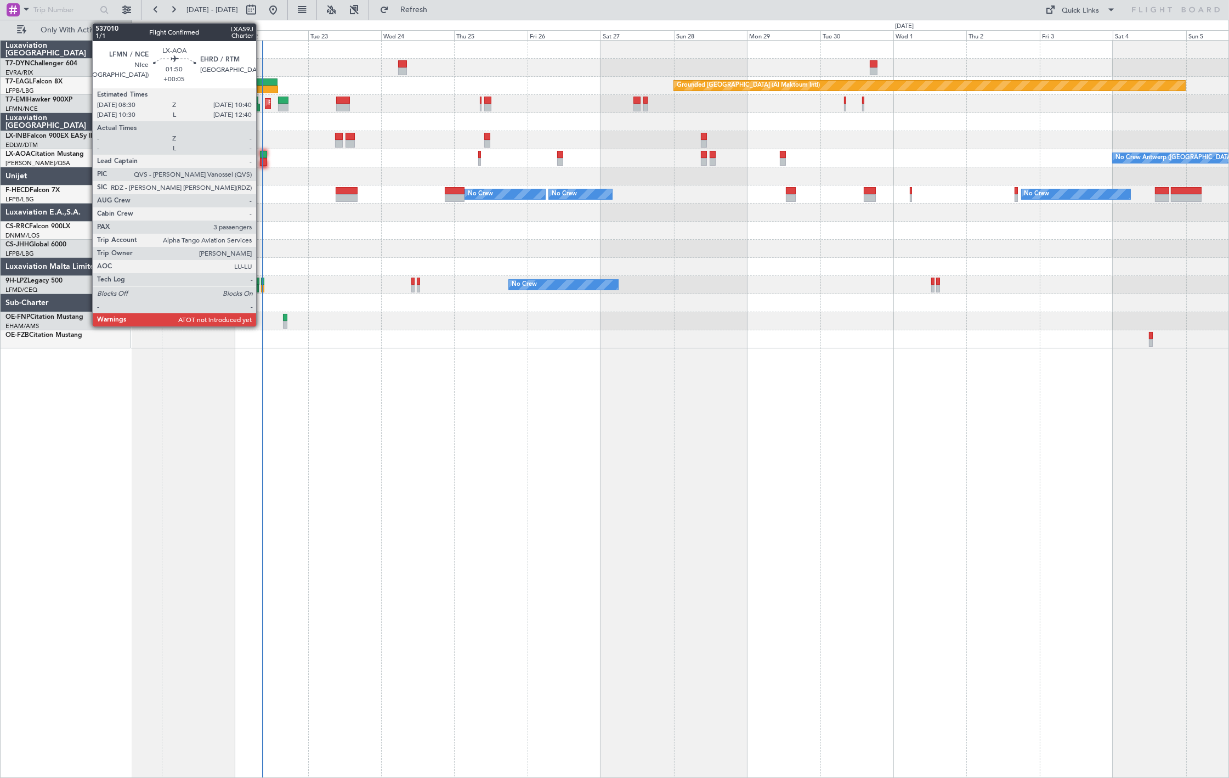 Image resolution: width=1229 pixels, height=778 pixels. What do you see at coordinates (17, 245) in the screenshot?
I see `span: CS-JHH` at bounding box center [17, 245].